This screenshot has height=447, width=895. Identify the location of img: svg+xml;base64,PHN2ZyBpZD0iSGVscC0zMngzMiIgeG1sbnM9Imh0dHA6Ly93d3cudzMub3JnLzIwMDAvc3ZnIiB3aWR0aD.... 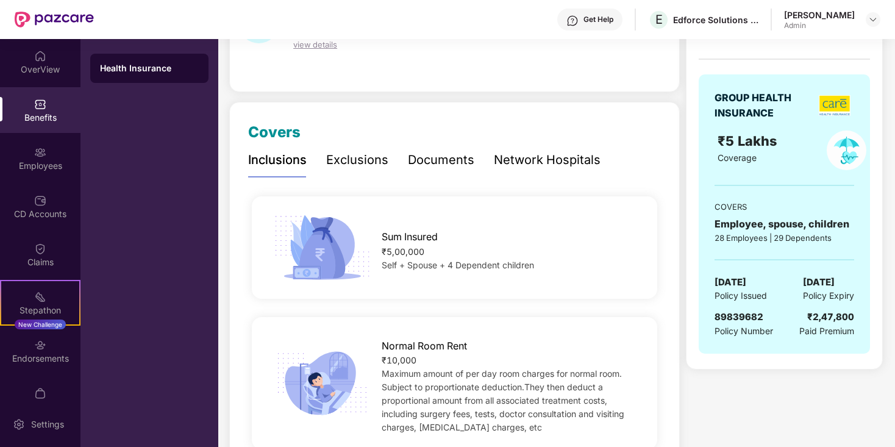
(572, 21).